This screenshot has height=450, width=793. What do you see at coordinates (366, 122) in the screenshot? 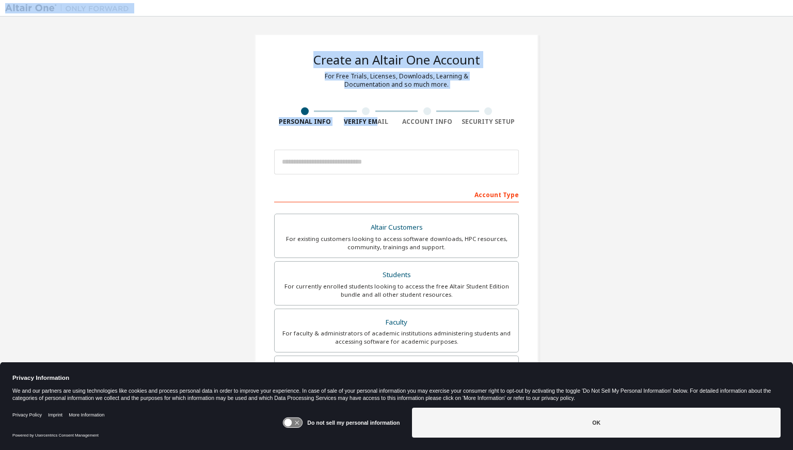
I see `div: Verify Email` at bounding box center [366, 122].